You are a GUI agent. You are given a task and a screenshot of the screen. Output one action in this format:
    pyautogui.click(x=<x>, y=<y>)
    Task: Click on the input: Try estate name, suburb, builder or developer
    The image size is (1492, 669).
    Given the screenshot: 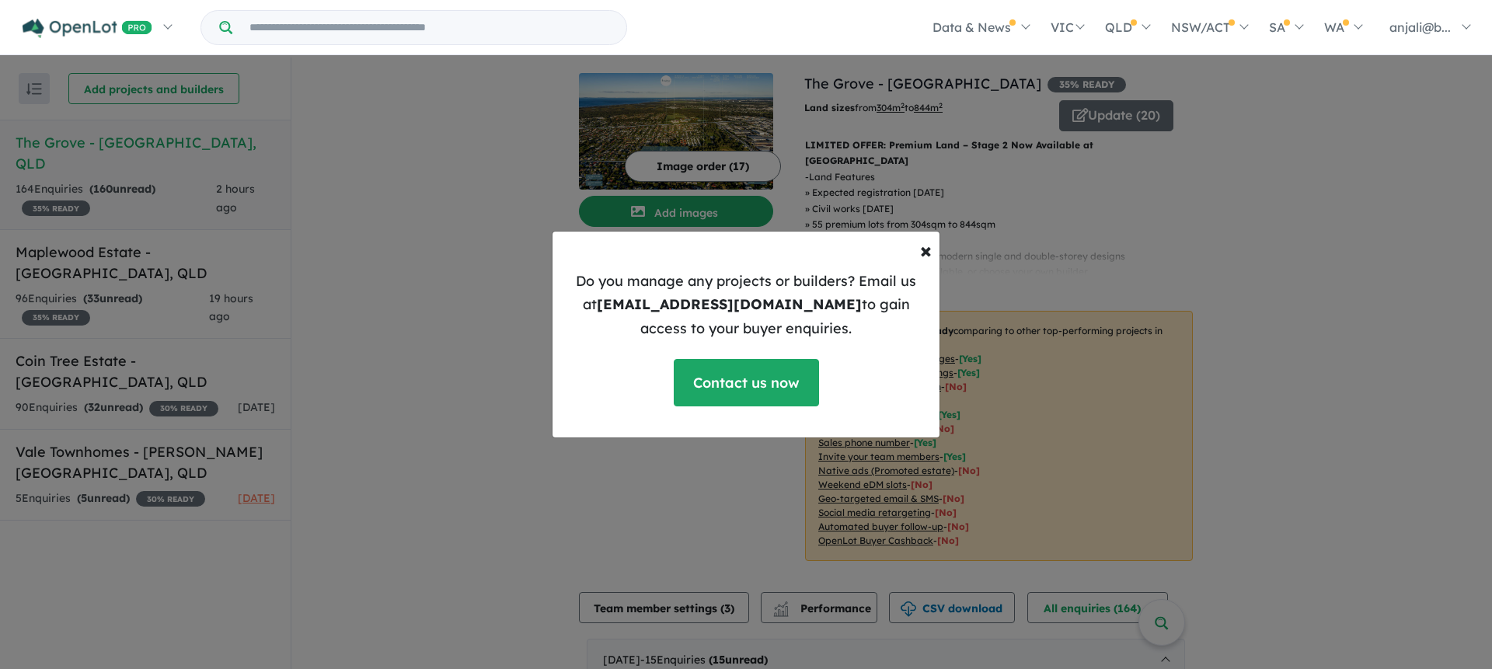 What is the action you would take?
    pyautogui.click(x=429, y=27)
    